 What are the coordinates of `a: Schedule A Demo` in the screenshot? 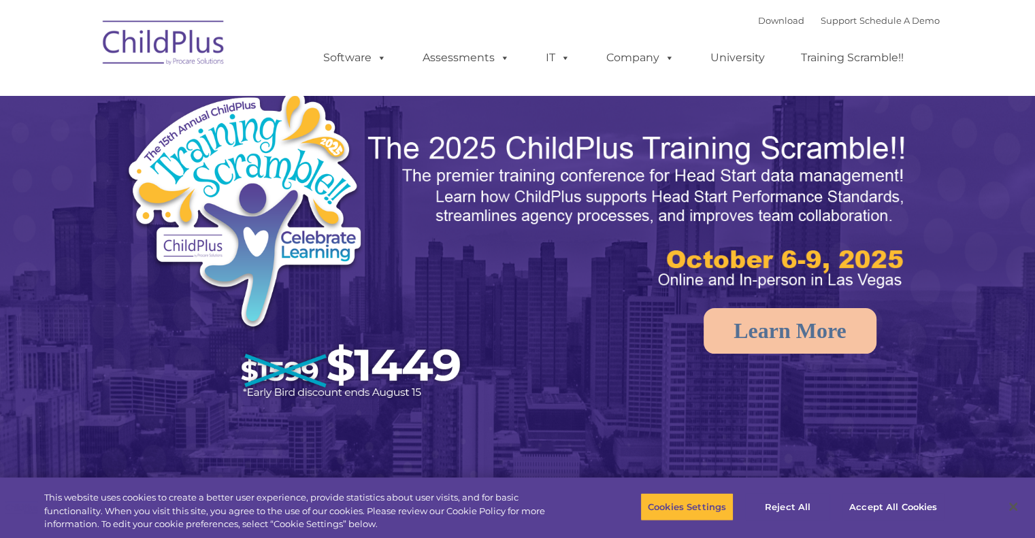 It's located at (899, 20).